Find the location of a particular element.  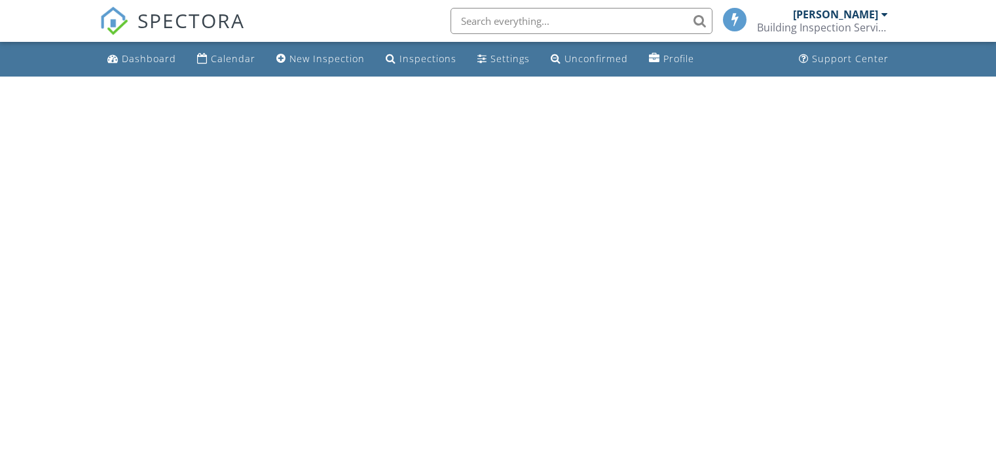

div: Calendar is located at coordinates (233, 58).